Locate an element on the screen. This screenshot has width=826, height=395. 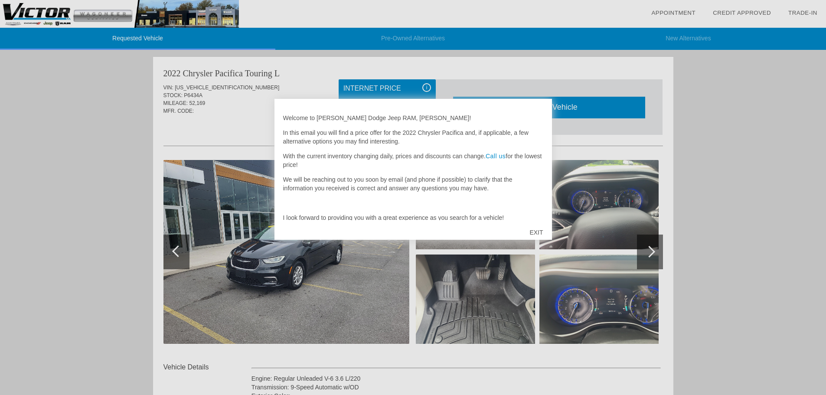
a: Appointment is located at coordinates (673, 13).